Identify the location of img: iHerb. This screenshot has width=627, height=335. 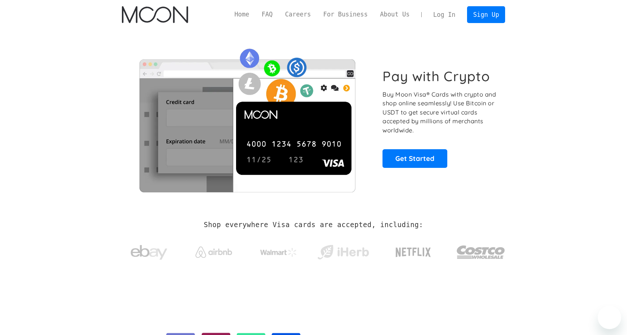
(343, 252).